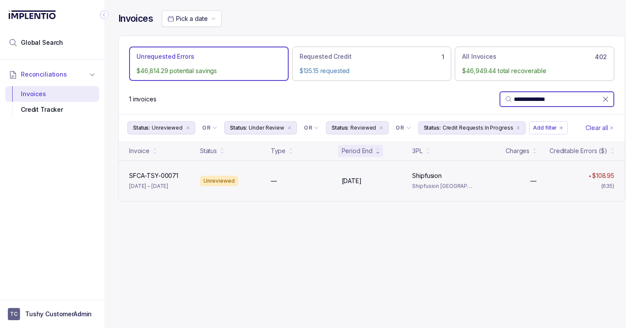 Image resolution: width=626 pixels, height=328 pixels. What do you see at coordinates (260, 128) in the screenshot?
I see `button: Filter Chip Under Review` at bounding box center [260, 128].